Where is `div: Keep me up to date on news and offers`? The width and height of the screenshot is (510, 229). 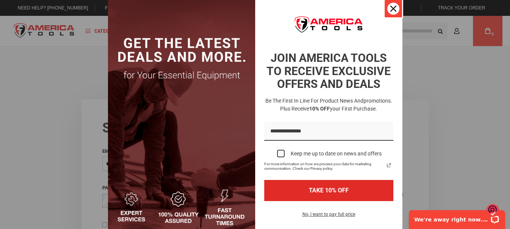
div: Keep me up to date on news and offers is located at coordinates (336, 154).